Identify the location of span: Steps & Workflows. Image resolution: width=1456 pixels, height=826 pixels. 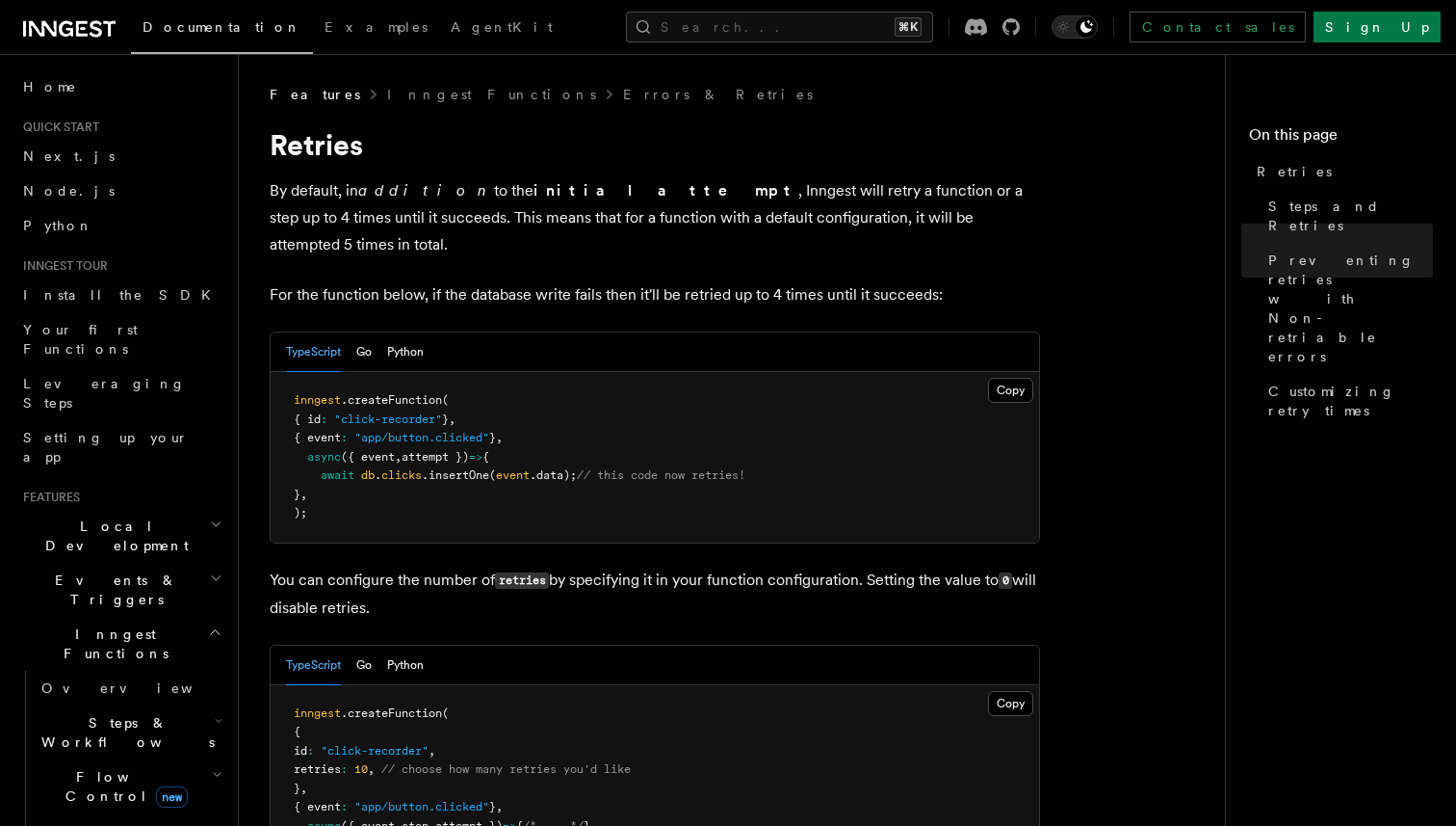
(124, 732).